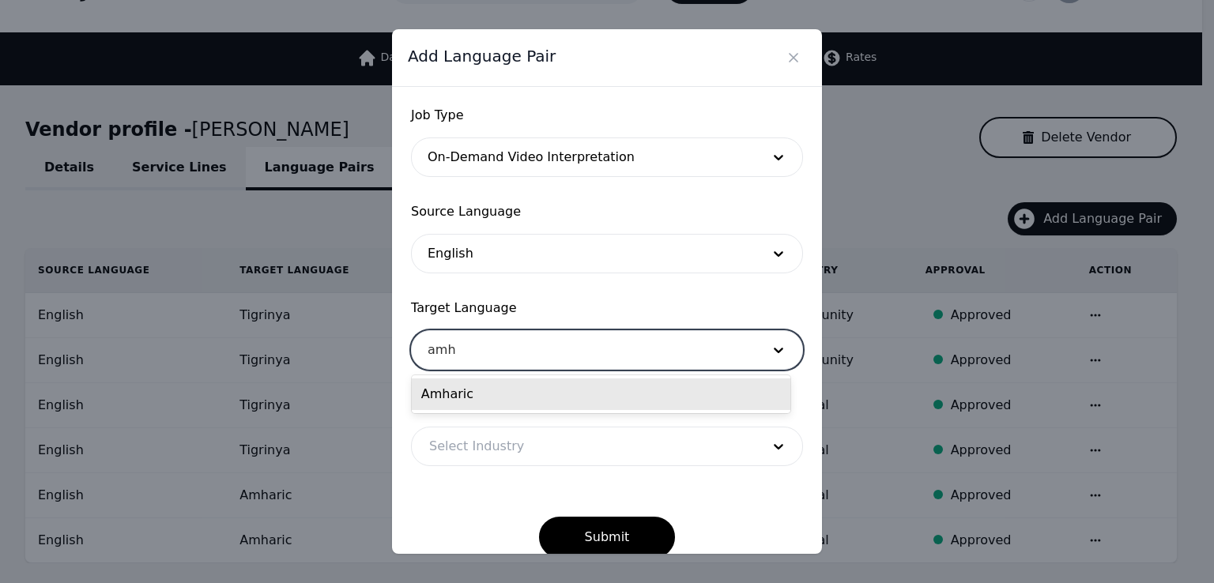 This screenshot has height=583, width=1214. What do you see at coordinates (481, 56) in the screenshot?
I see `span: Add Language Pair` at bounding box center [481, 56].